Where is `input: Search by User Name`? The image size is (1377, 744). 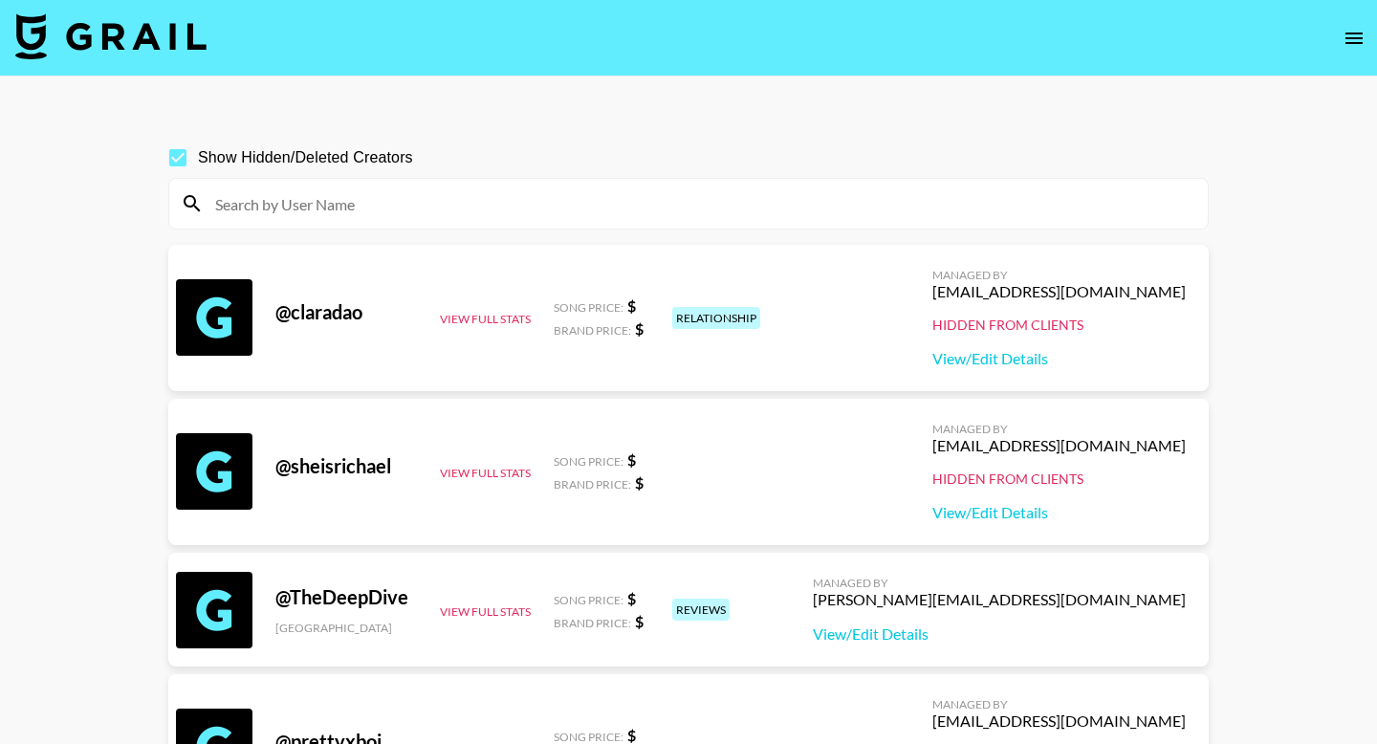 input: Search by User Name is located at coordinates (700, 204).